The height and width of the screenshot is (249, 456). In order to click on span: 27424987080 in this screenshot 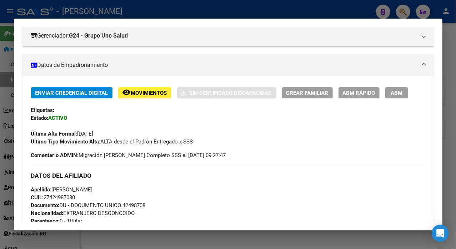, I will do `click(53, 197)`.